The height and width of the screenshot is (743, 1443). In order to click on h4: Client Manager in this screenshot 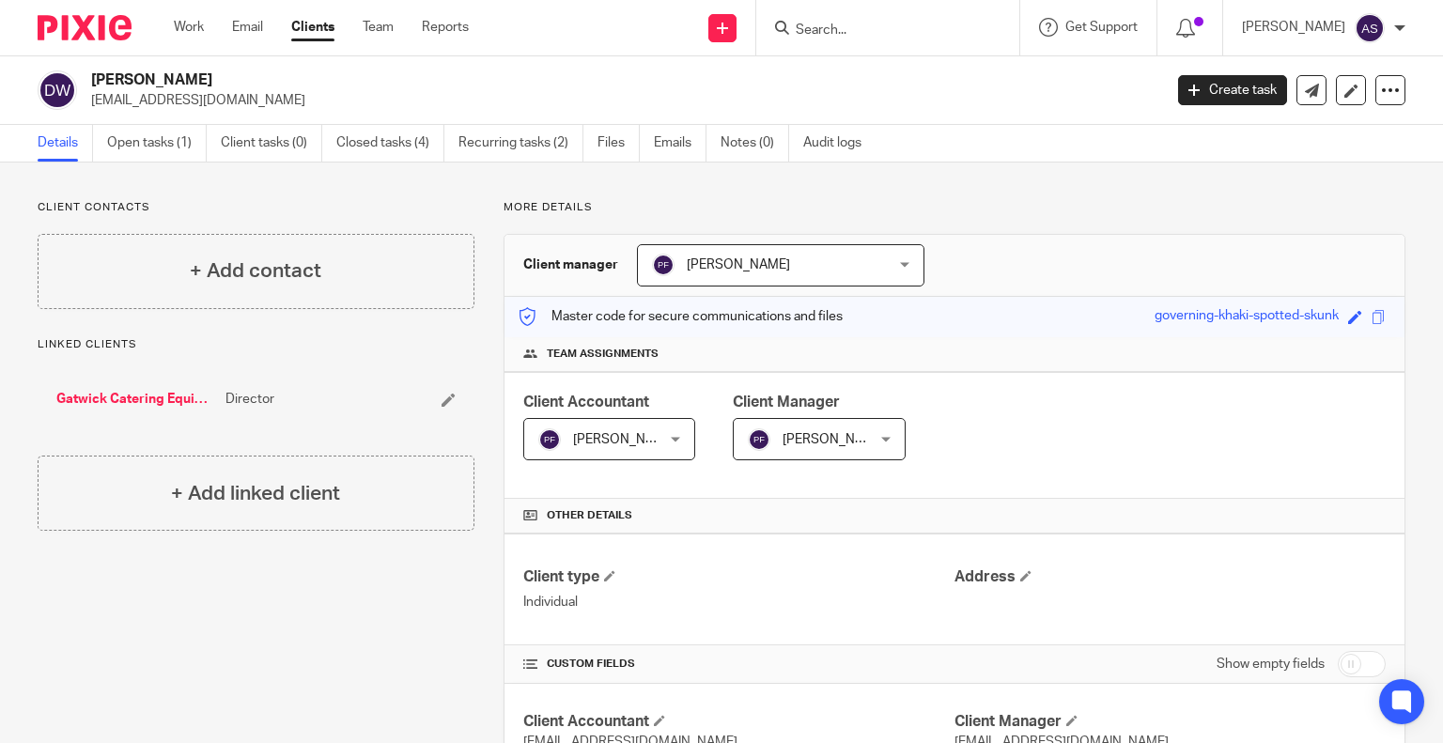, I will do `click(1170, 722)`.